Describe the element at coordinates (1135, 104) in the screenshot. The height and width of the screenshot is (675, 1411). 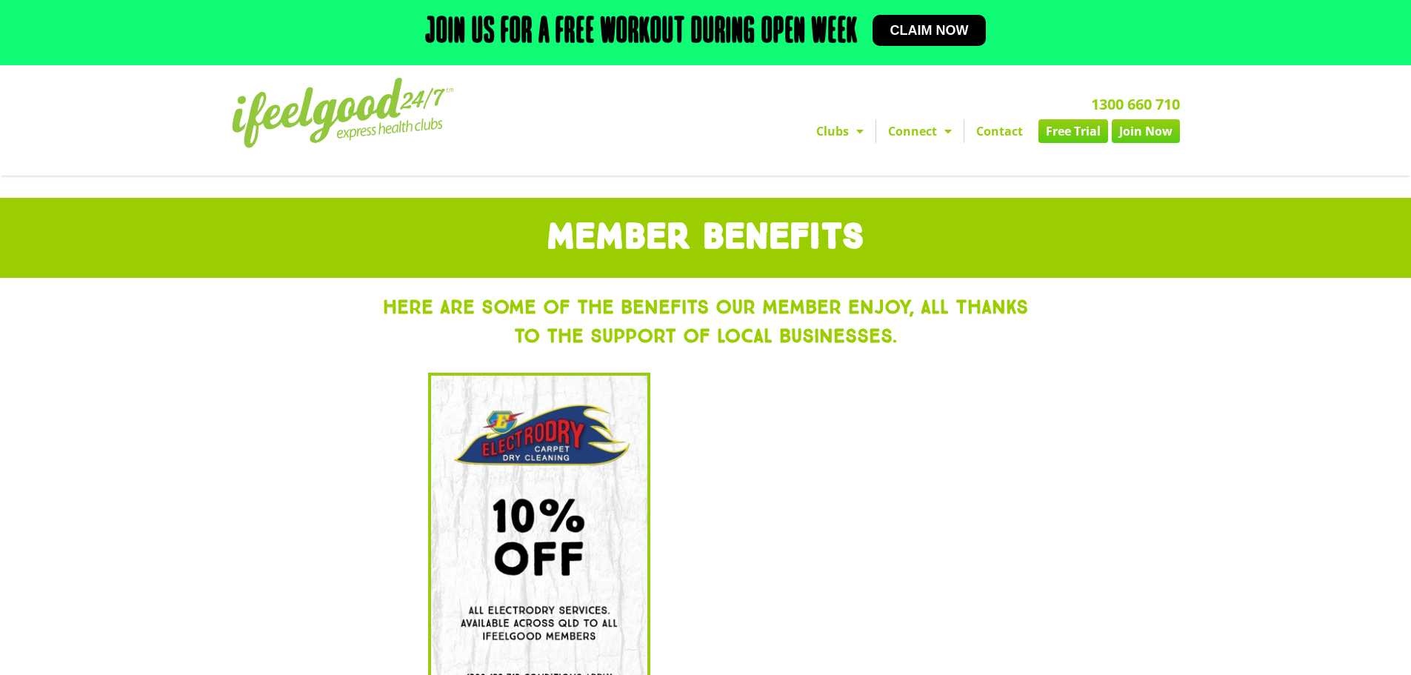
I see `a: 1300 660 710` at that location.